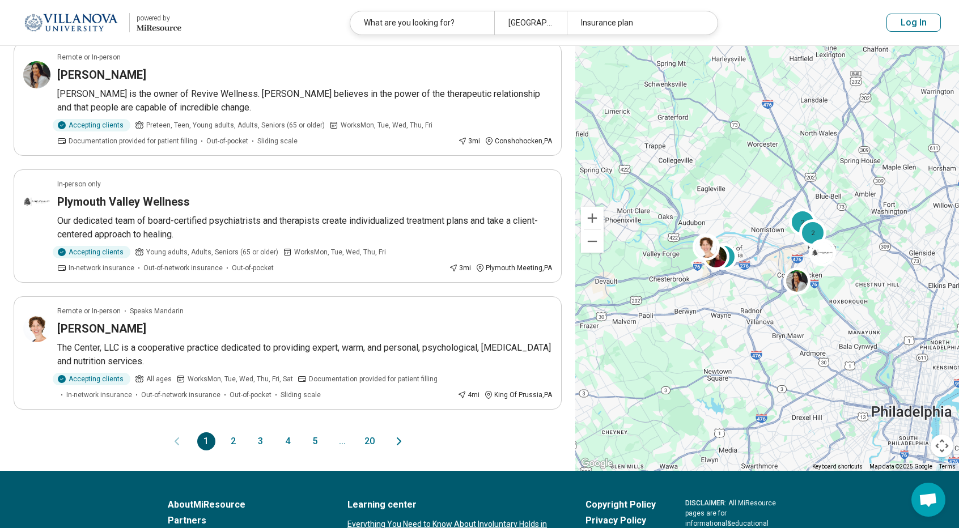 Image resolution: width=959 pixels, height=528 pixels. Describe the element at coordinates (705, 503) in the screenshot. I see `span: DISCLAIMER` at that location.